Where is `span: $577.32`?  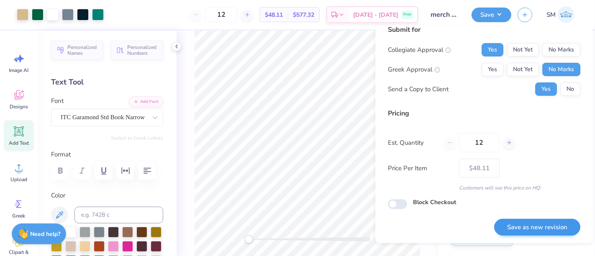
span: $577.32 is located at coordinates (303, 15).